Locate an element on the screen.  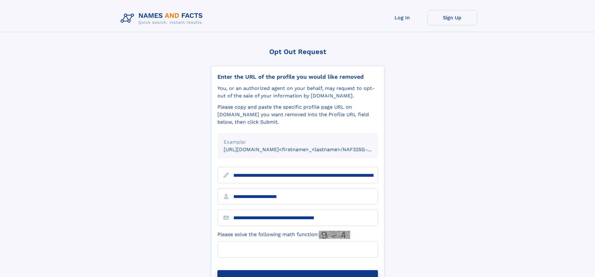
div: Enter the URL of the profile you would like removed is located at coordinates (298, 77).